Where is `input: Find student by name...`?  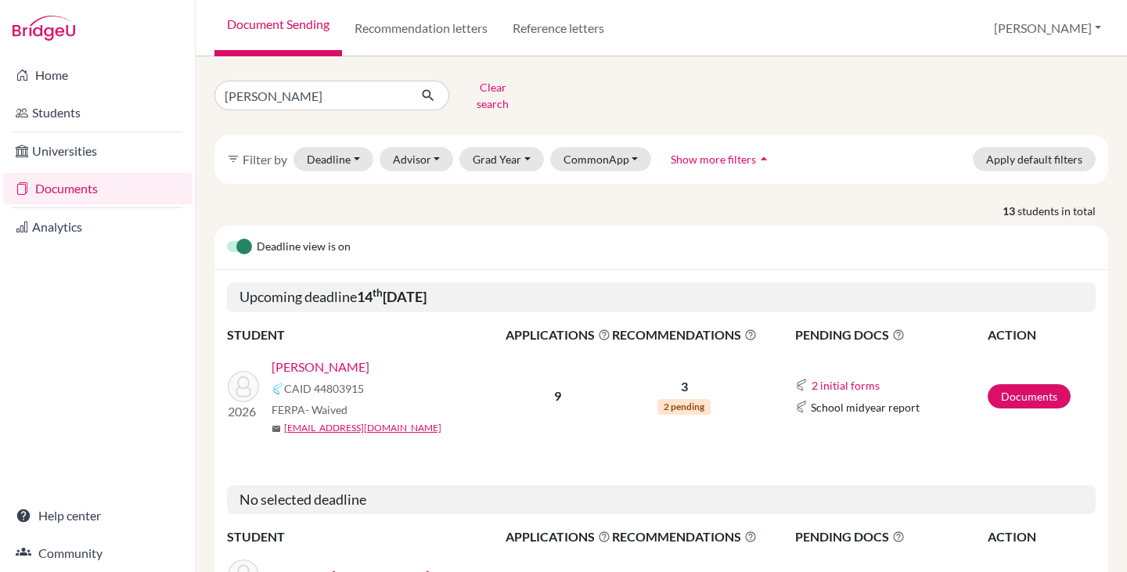 input: Find student by name... is located at coordinates (311, 95).